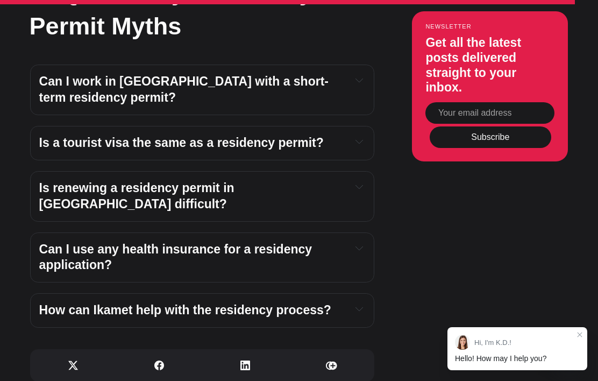  Describe the element at coordinates (177, 257) in the screenshot. I see `strong: Can I use any health insurance for a residency application?` at that location.